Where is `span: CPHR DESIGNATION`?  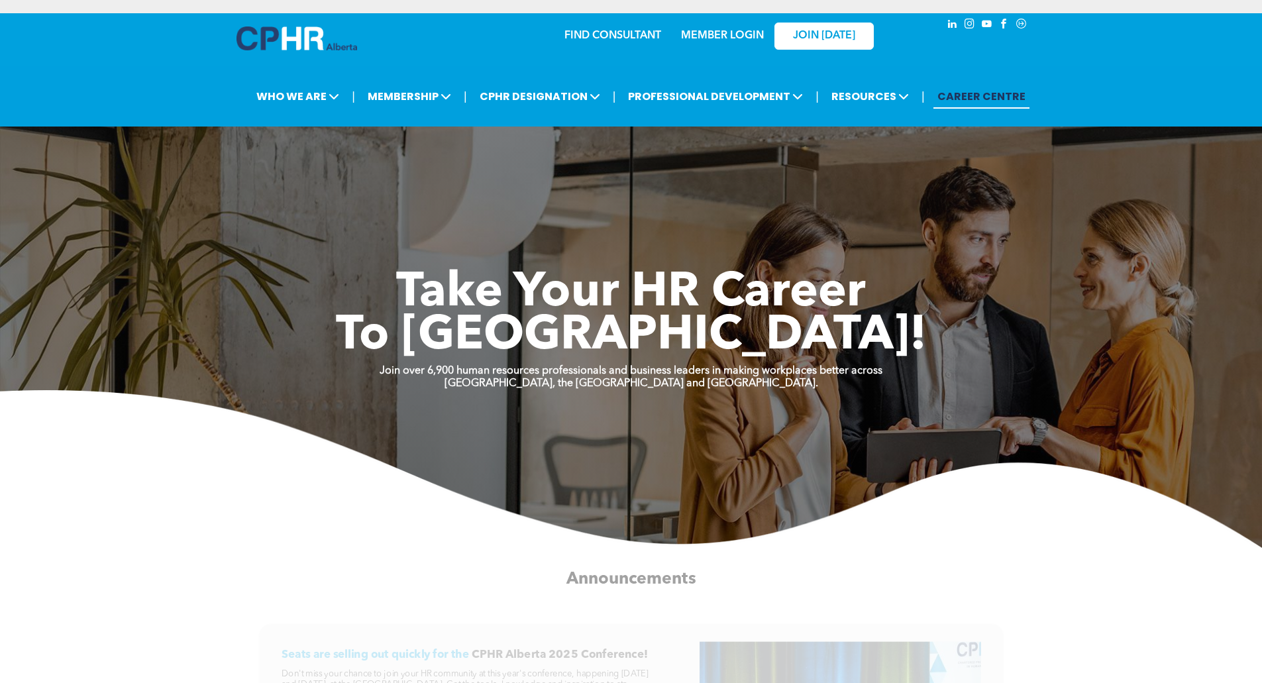 span: CPHR DESIGNATION is located at coordinates (540, 96).